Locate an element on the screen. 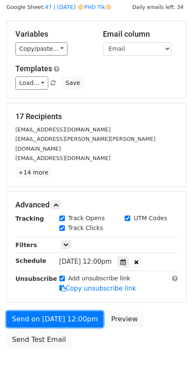 The image size is (193, 373). strong: Schedule is located at coordinates (31, 261).